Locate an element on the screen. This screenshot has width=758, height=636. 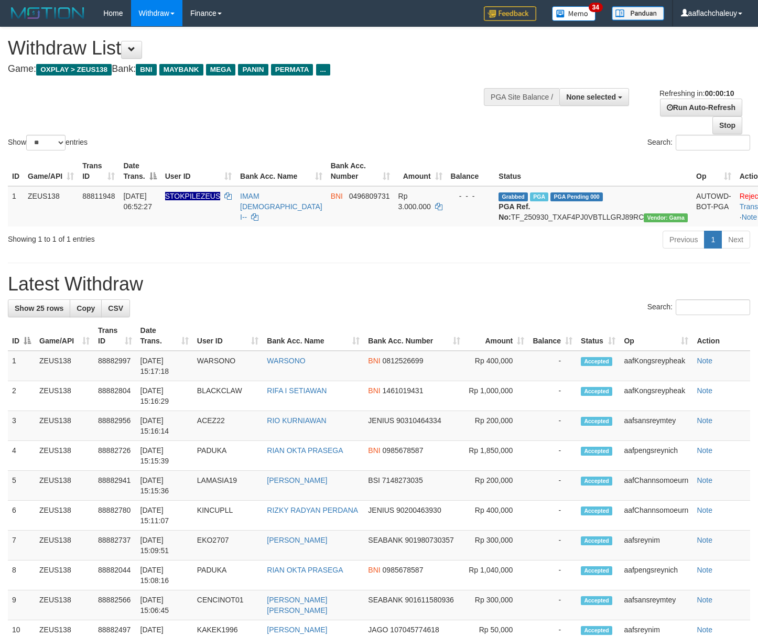
td: EKO2707 is located at coordinates (228, 545).